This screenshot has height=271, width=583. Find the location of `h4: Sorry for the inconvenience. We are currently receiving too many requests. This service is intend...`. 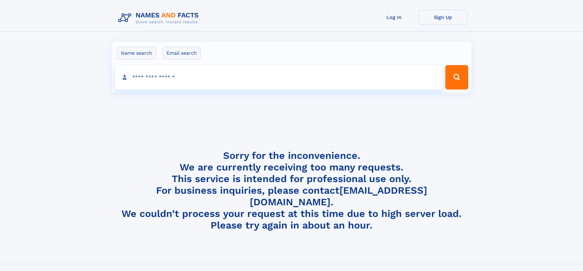

h4: Sorry for the inconvenience. We are currently receiving too many requests. This service is intend... is located at coordinates (292, 191).